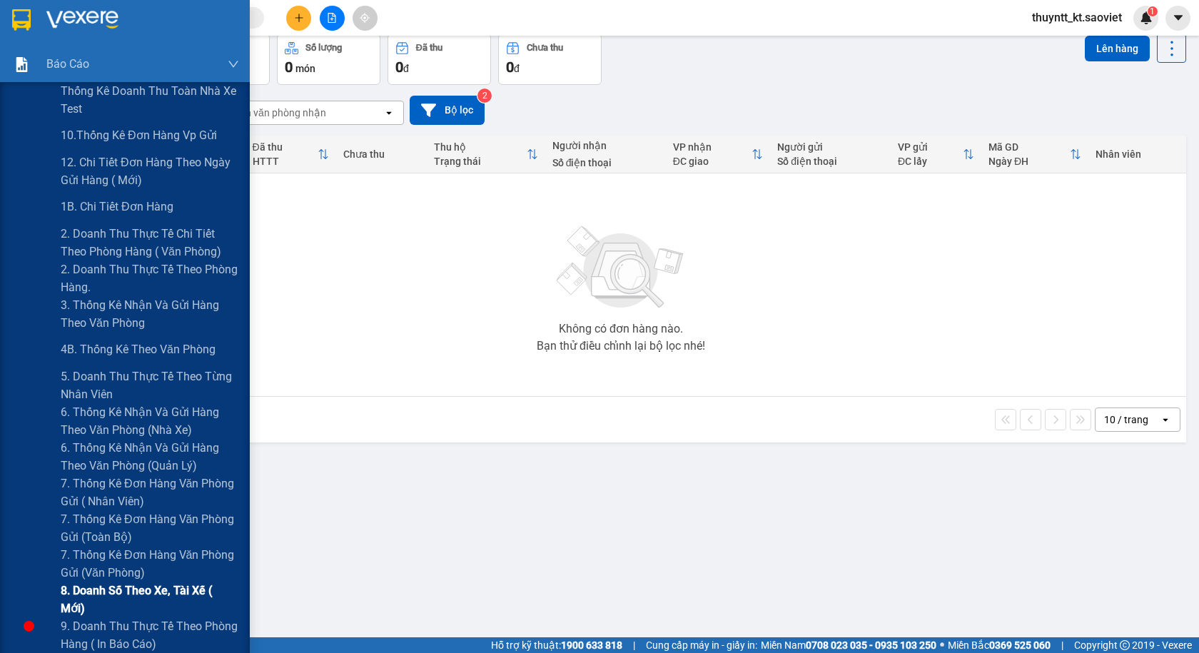 The width and height of the screenshot is (1199, 653). Describe the element at coordinates (150, 457) in the screenshot. I see `span: 6. Thống kê nhận và gửi hàng theo văn phòng (quản lý)` at that location.